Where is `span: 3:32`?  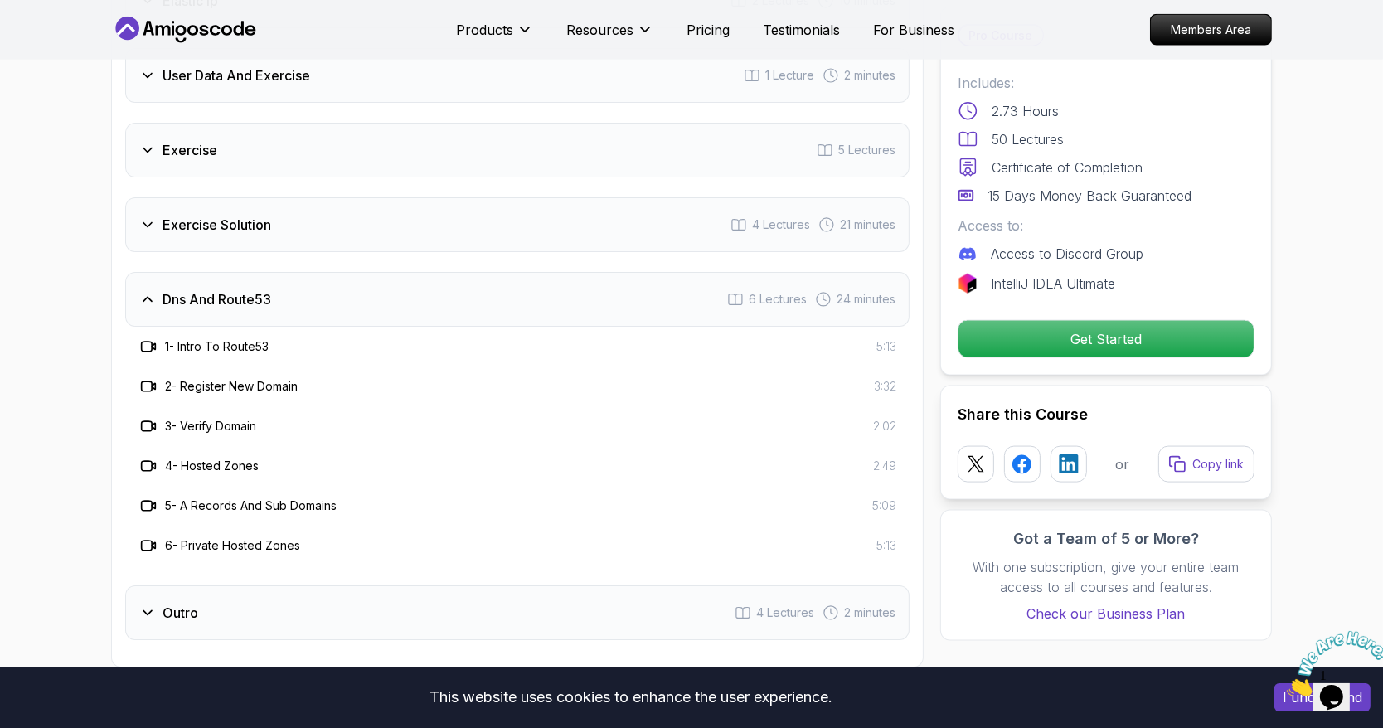 span: 3:32 is located at coordinates (884, 386).